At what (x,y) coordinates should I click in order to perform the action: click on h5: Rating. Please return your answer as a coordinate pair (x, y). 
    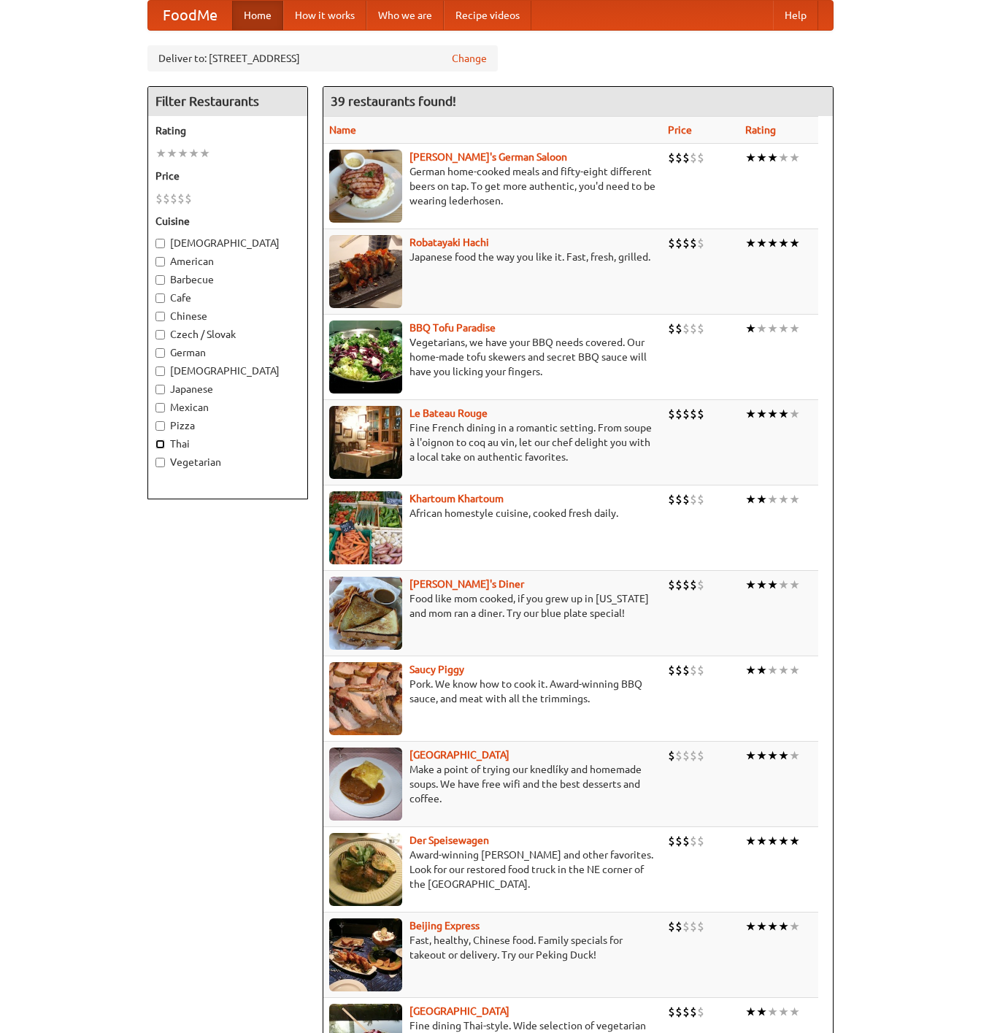
    Looking at the image, I should click on (228, 131).